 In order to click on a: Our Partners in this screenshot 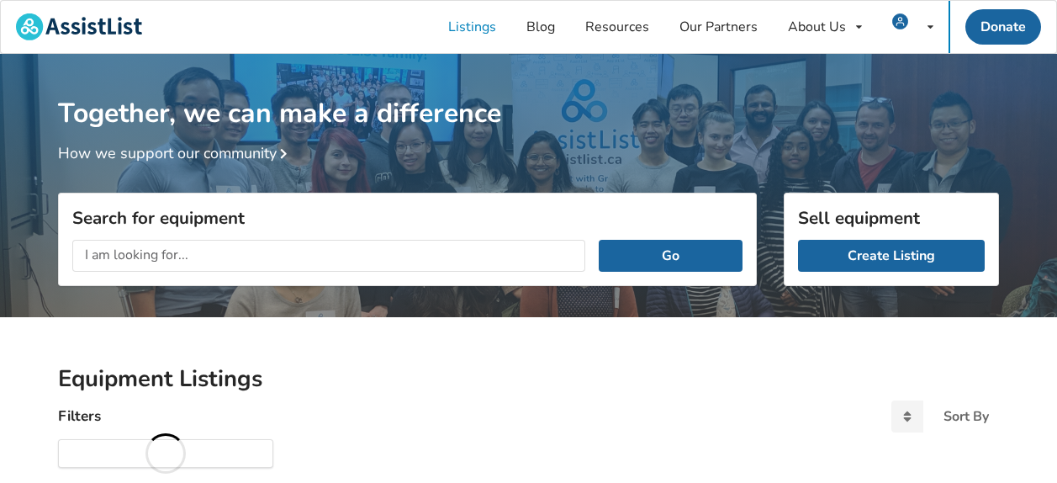, I will do `click(718, 27)`.